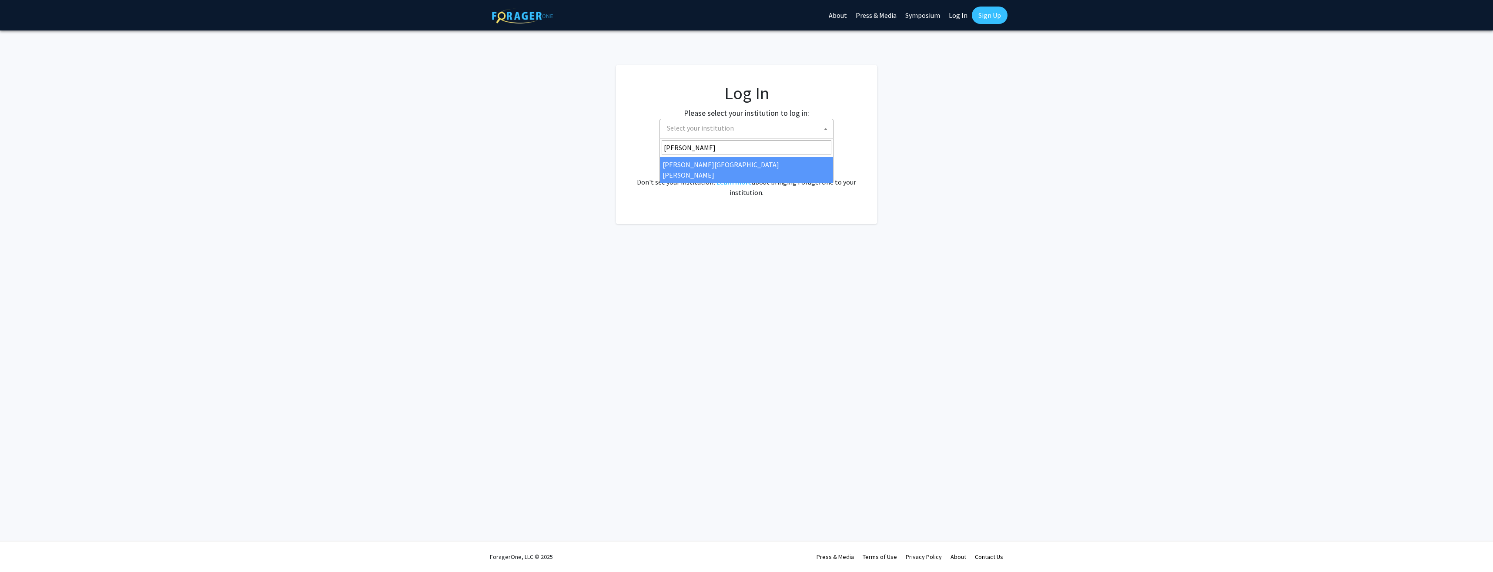  What do you see at coordinates (747, 113) in the screenshot?
I see `label: Please select your institution to log in:` at bounding box center [747, 113].